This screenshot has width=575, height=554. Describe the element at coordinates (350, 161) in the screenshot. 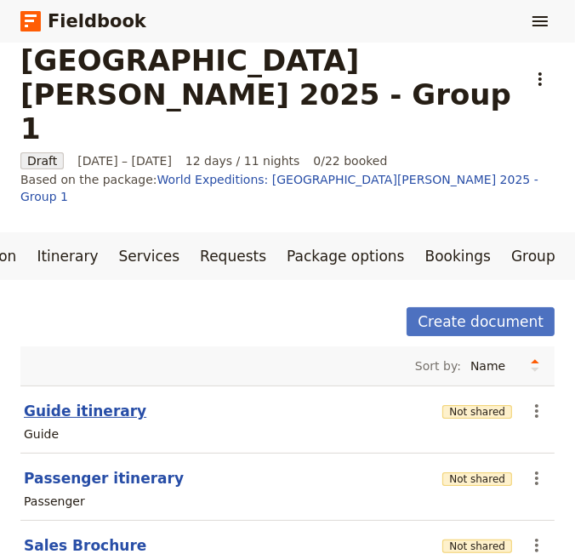

I see `span: 0/22 booked` at that location.